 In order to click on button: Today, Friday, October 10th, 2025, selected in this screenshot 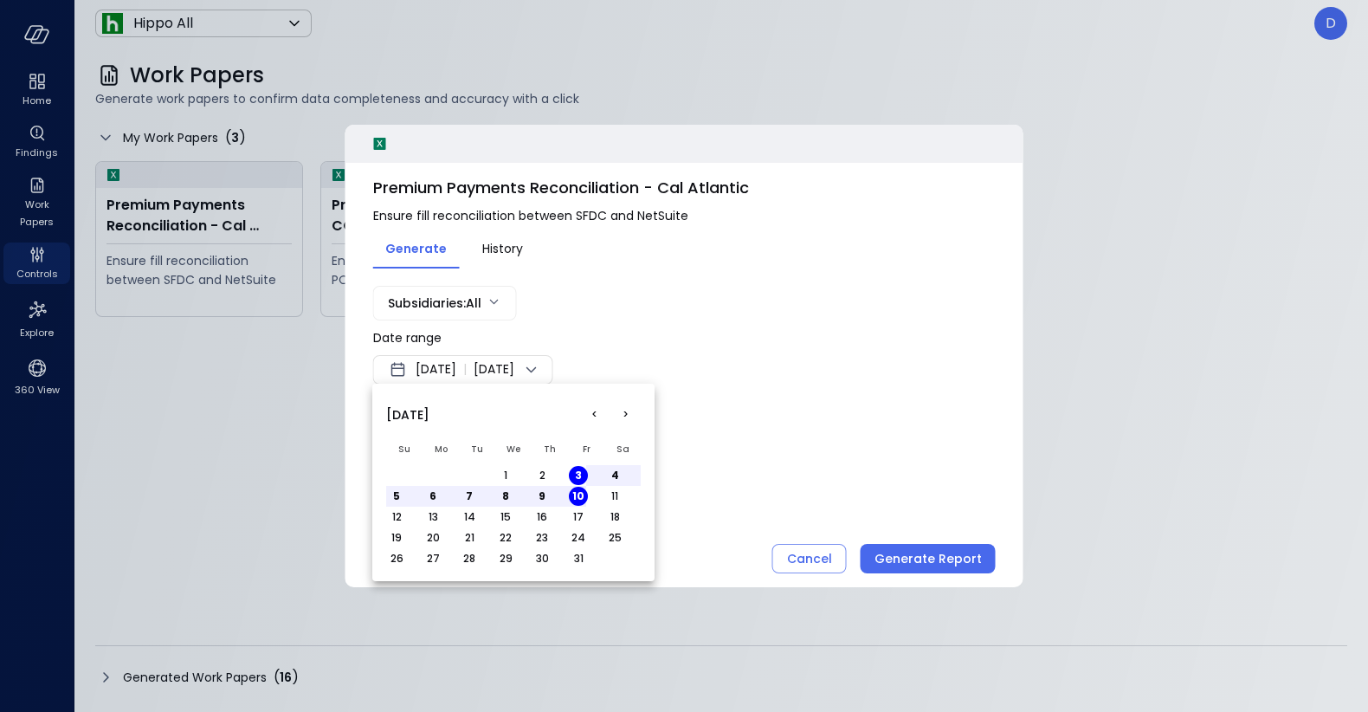, I will do `click(578, 496)`.